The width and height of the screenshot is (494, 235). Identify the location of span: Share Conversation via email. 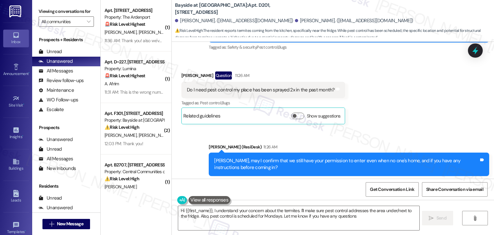
(454, 189).